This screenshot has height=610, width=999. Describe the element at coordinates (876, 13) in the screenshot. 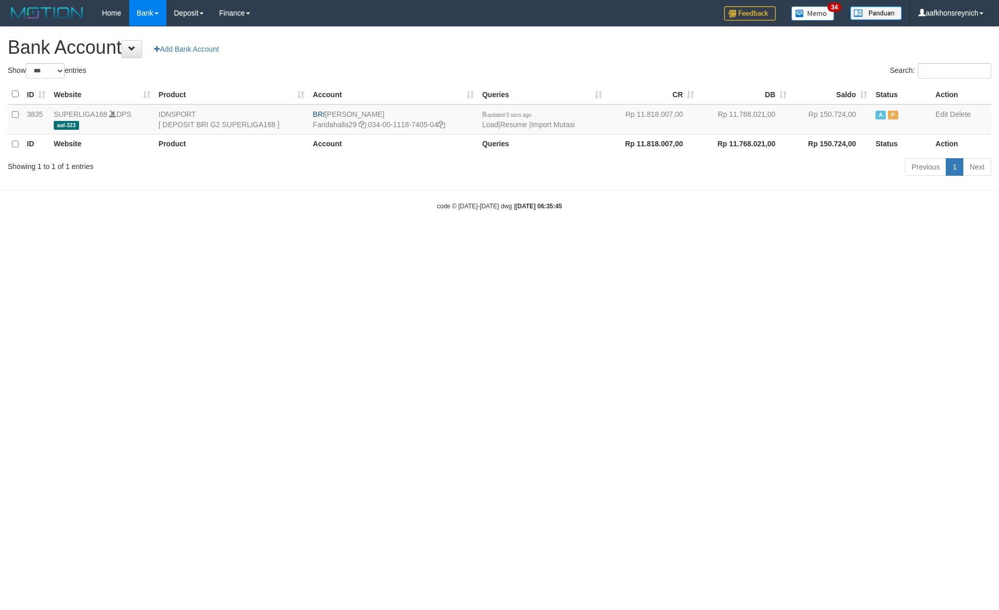

I see `img: panduan.png` at that location.